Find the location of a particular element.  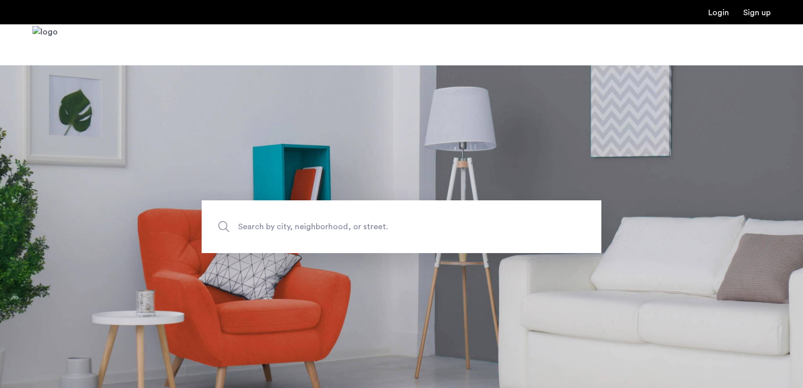

a: Login is located at coordinates (718, 13).